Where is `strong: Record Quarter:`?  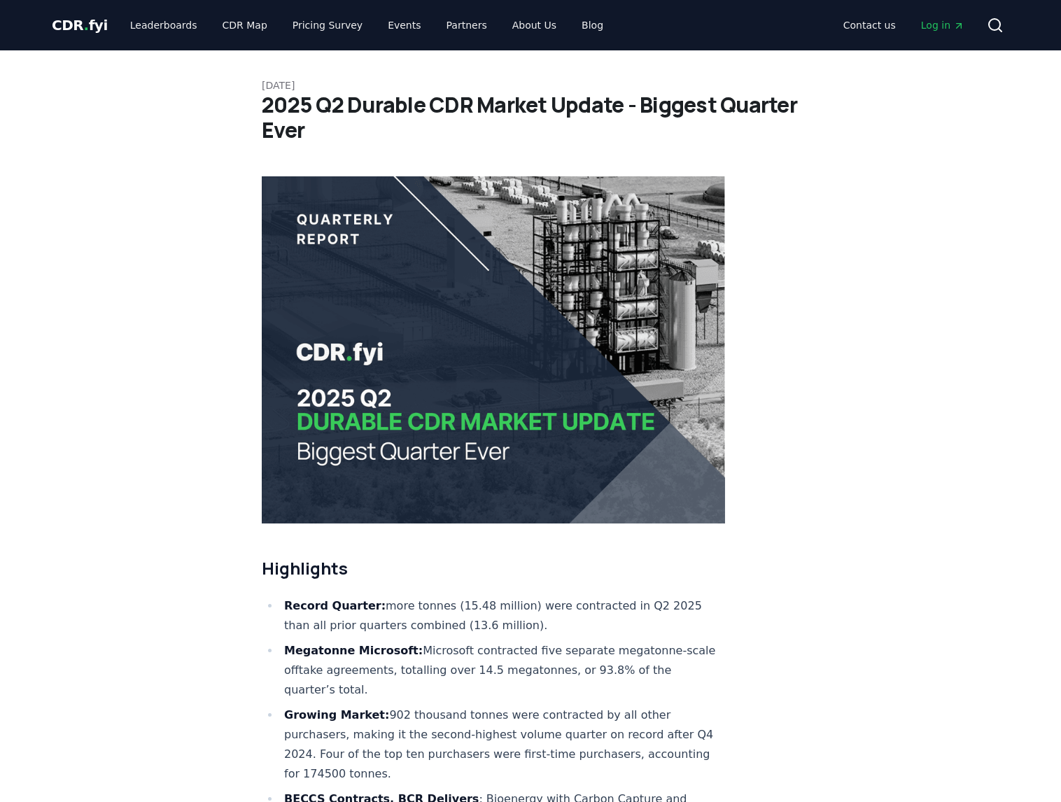 strong: Record Quarter: is located at coordinates (334, 605).